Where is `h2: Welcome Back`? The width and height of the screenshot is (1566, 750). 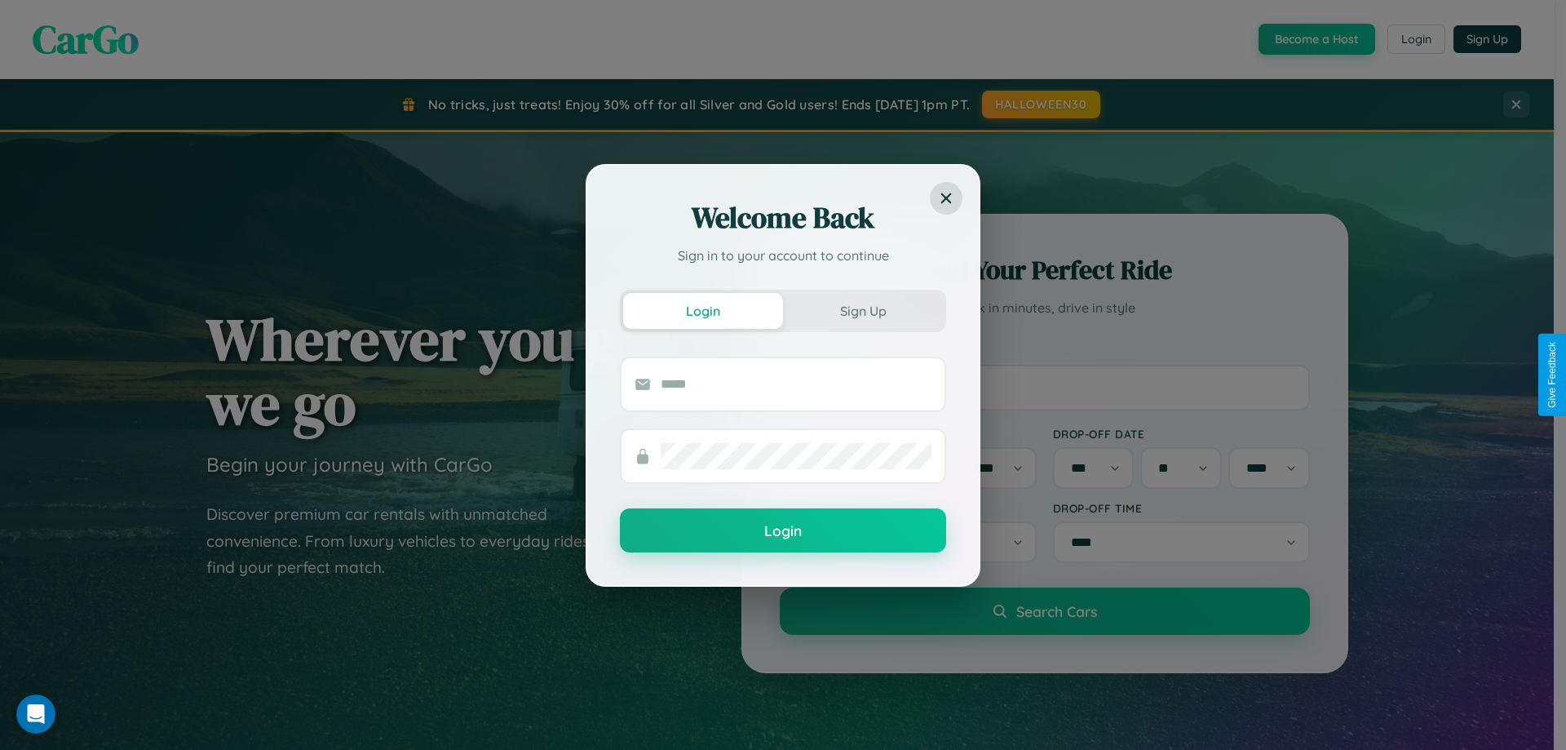 h2: Welcome Back is located at coordinates (783, 218).